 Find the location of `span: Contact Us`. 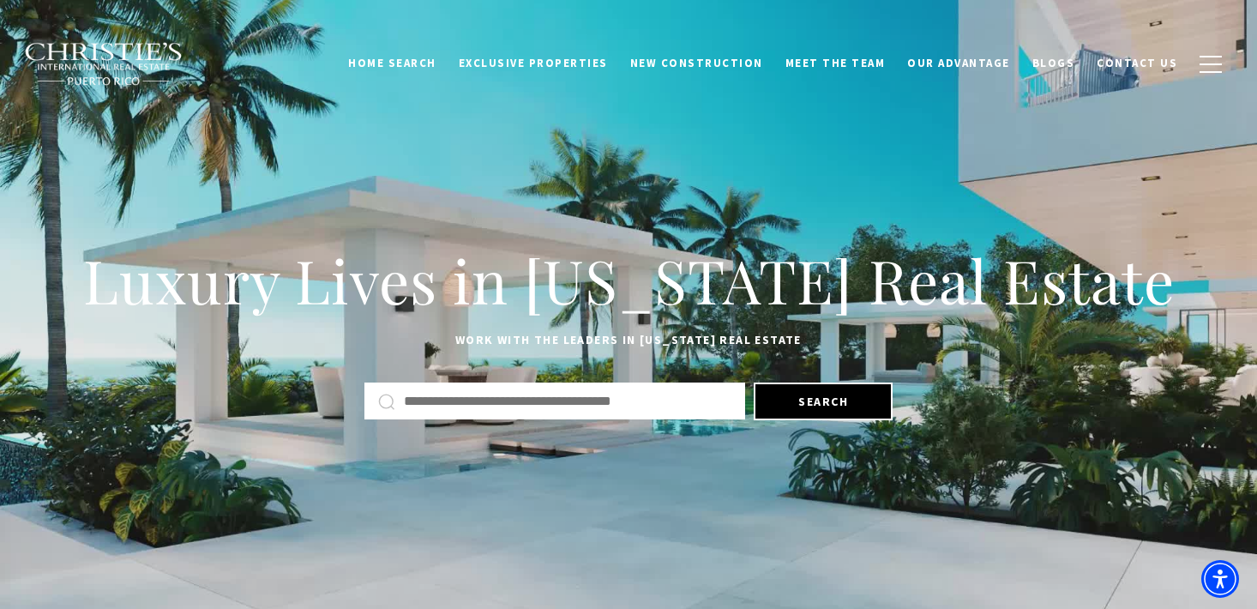

span: Contact Us is located at coordinates (1137, 63).